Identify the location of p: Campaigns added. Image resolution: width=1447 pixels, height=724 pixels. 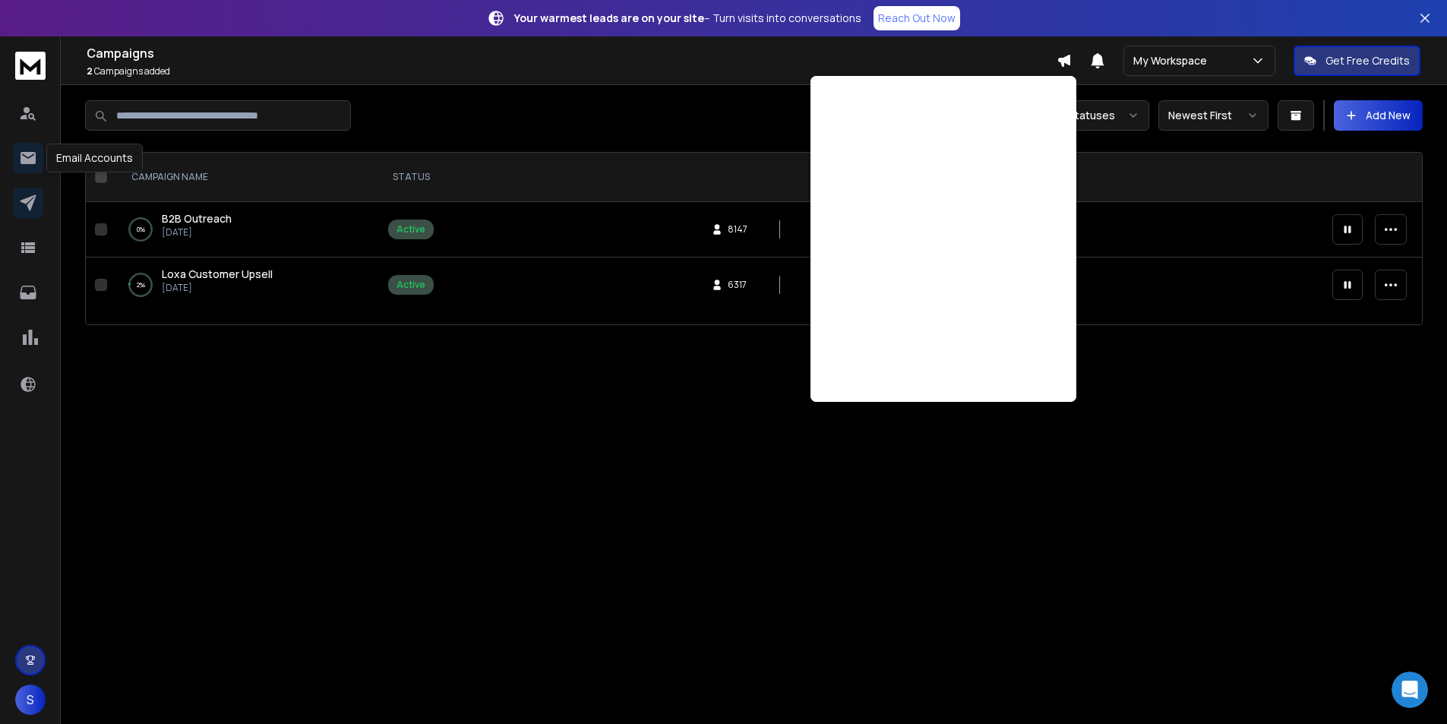
(571, 71).